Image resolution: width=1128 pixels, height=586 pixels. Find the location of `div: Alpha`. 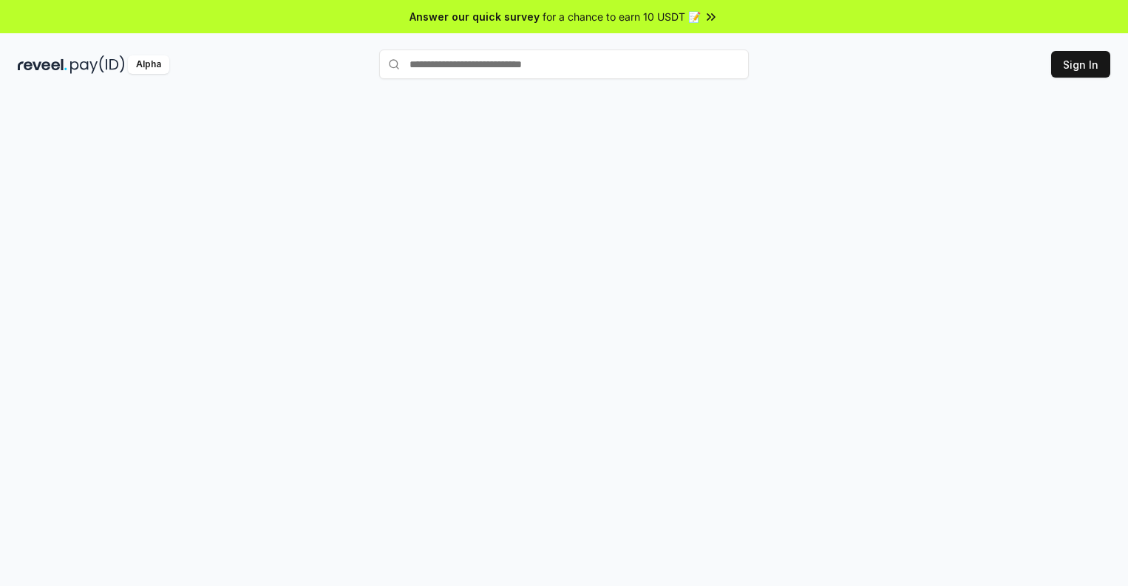

div: Alpha is located at coordinates (149, 64).